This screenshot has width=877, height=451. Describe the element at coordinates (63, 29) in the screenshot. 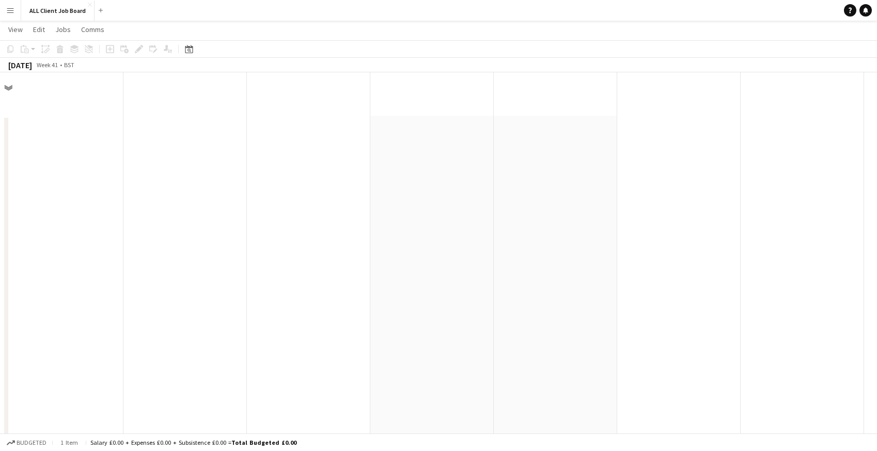

I see `a: Jobs` at that location.